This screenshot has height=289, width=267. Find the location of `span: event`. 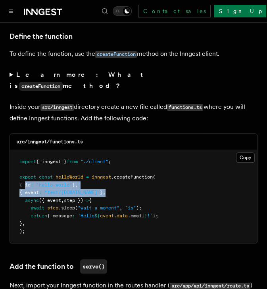

span: event is located at coordinates (107, 216).